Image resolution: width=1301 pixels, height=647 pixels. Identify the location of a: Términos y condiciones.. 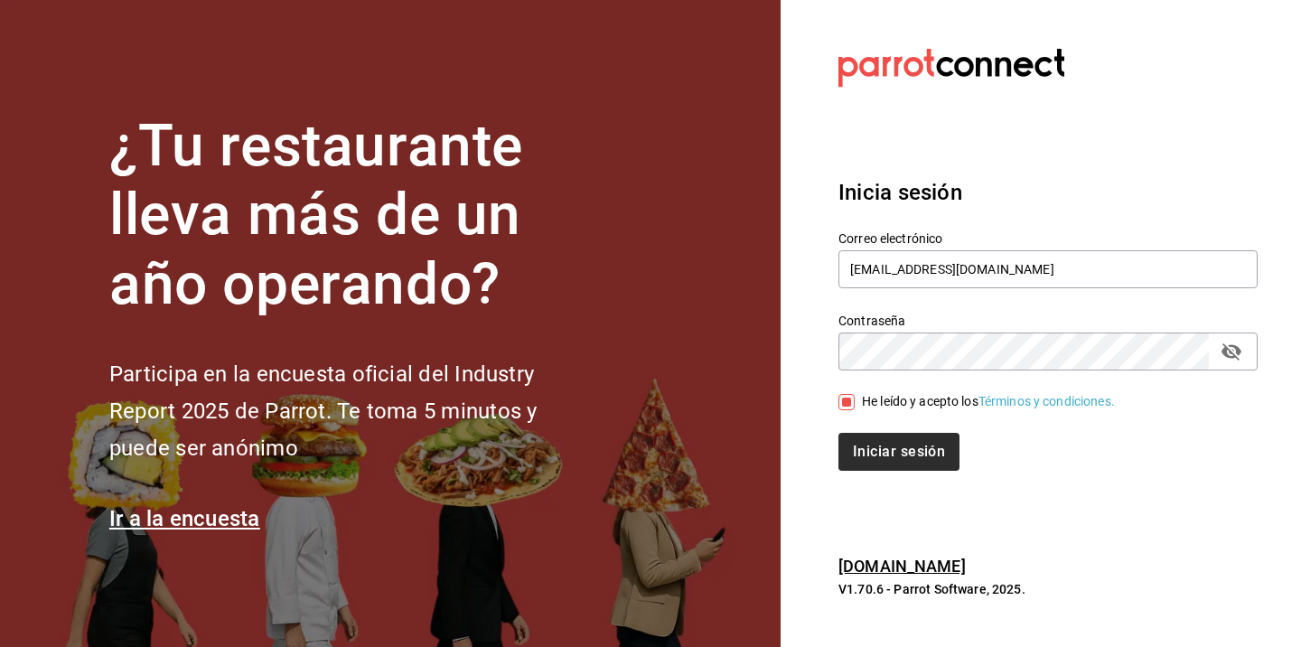
(1046, 401).